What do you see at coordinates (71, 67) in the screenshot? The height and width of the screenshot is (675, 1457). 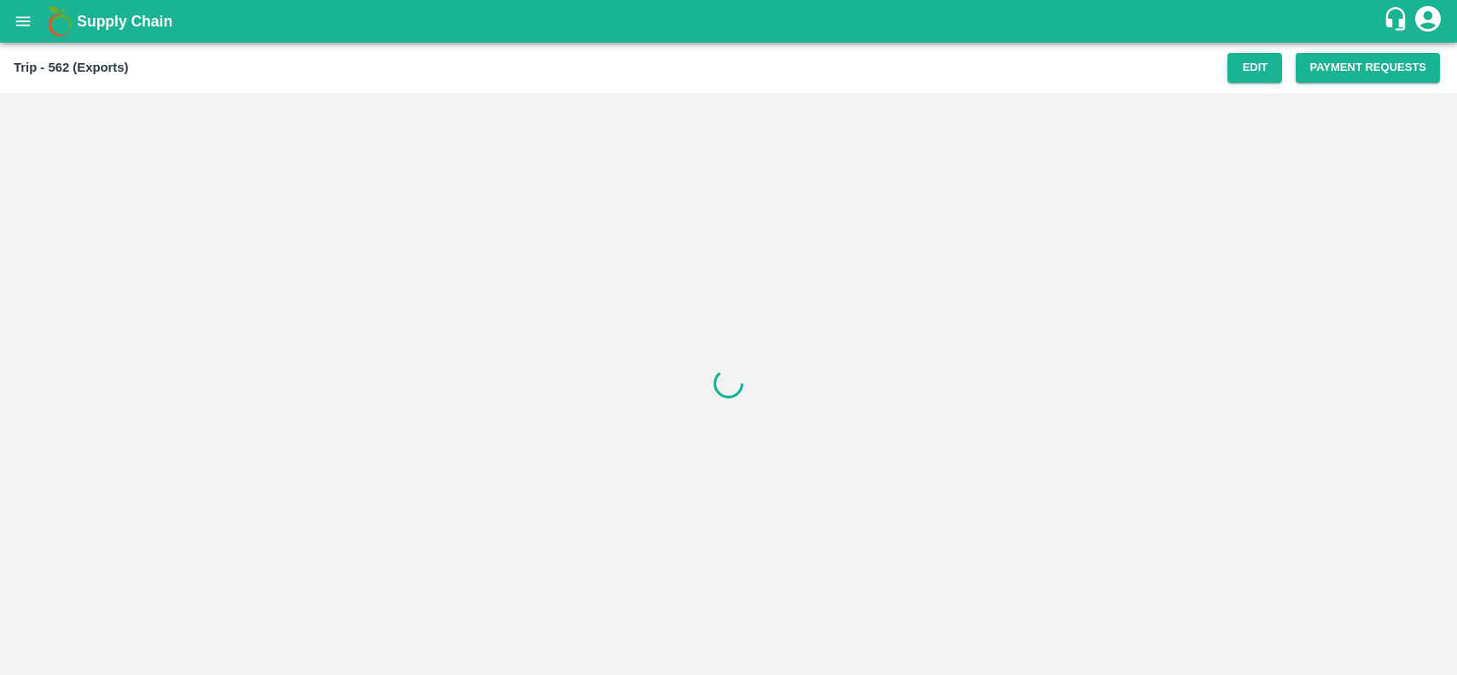 I see `b: Trip - 562 (Exports)` at bounding box center [71, 67].